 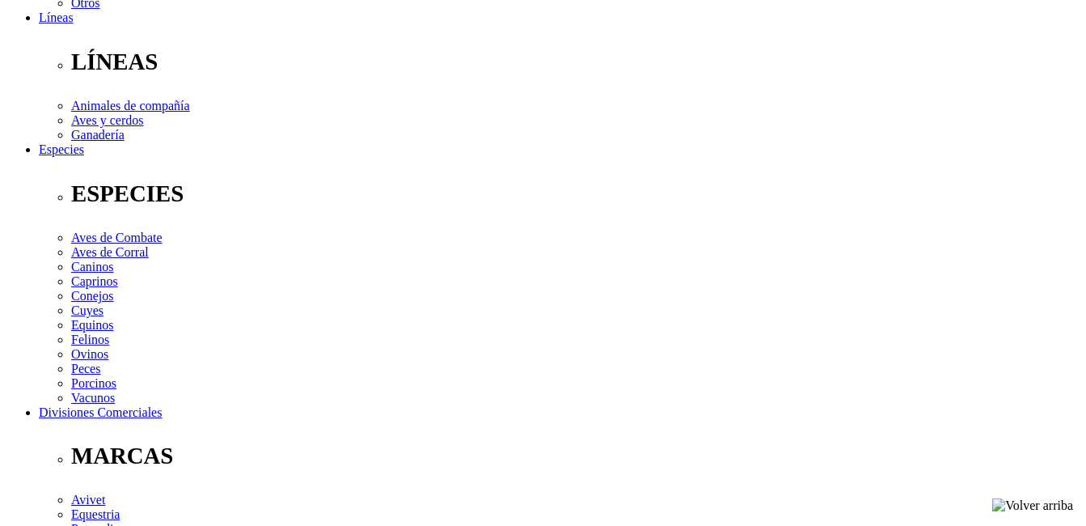 I want to click on p: MARCAS, so click(x=575, y=455).